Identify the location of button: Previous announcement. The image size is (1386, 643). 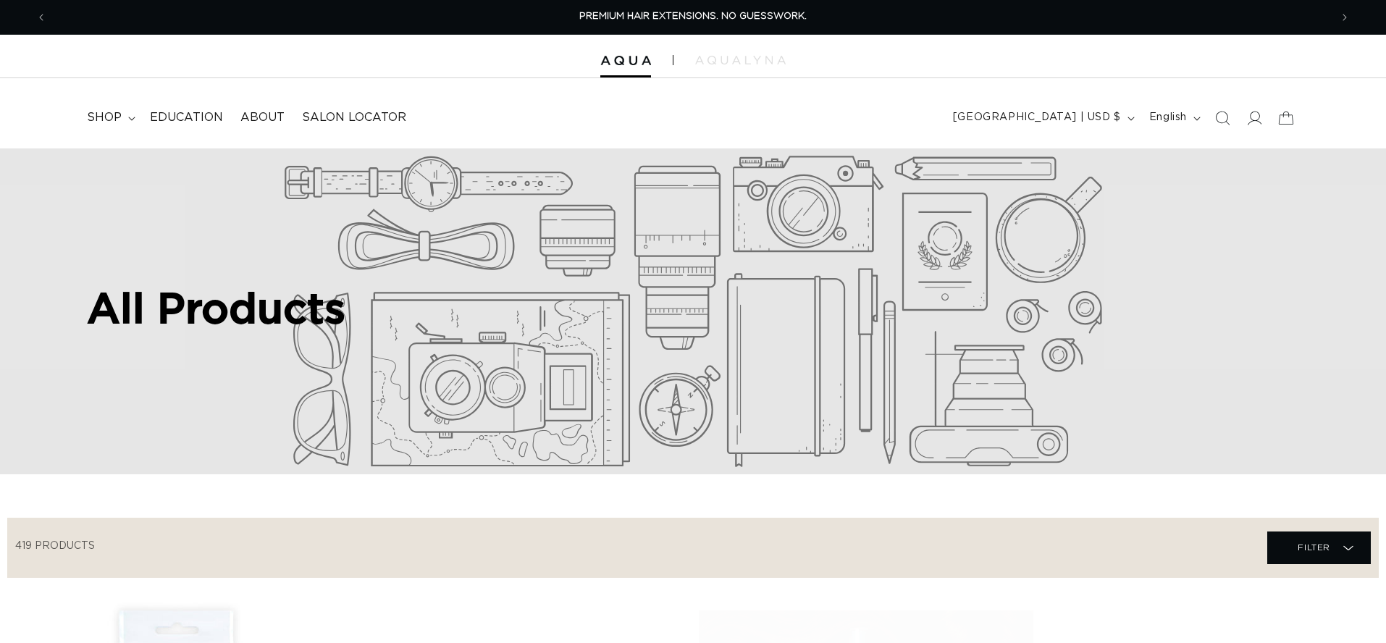
(41, 17).